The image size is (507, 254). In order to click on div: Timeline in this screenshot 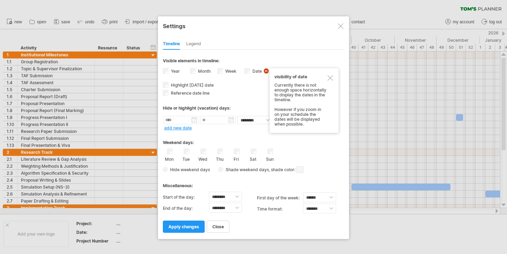, I will do `click(171, 44)`.